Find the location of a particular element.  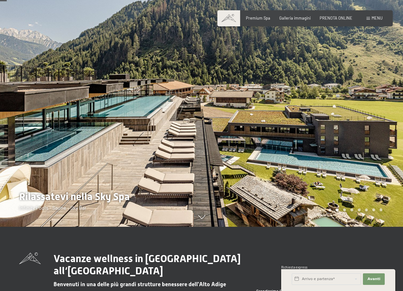

a: Galleria immagini is located at coordinates (295, 18).